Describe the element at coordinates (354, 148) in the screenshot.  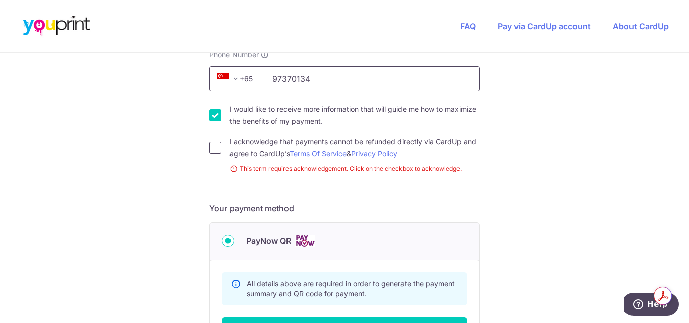
I see `label: I acknowledge that payments cannot be refunded directly via CardUp and agree to CardUp’s &` at that location.